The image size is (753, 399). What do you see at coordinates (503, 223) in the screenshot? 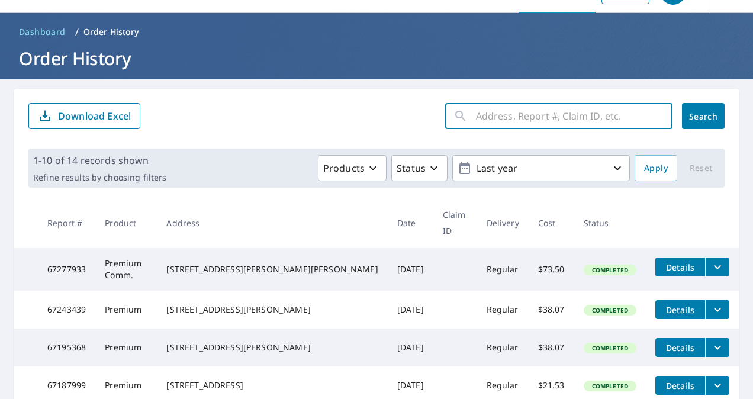
I see `th: Delivery` at bounding box center [503, 223].